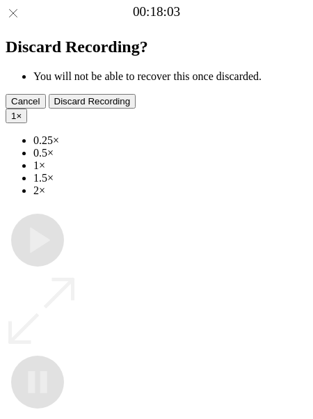 This screenshot has height=419, width=313. I want to click on li: 0.25×, so click(171, 141).